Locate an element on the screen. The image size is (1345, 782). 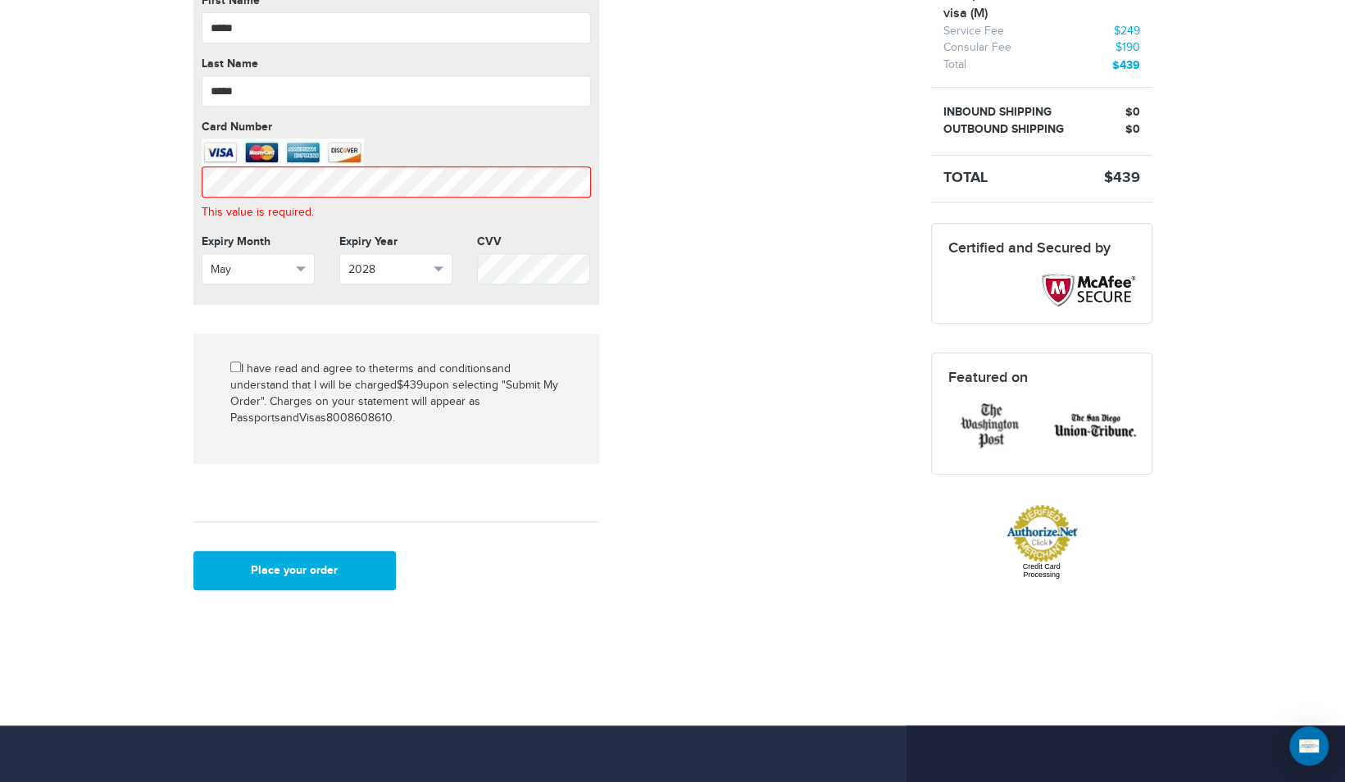
label: Last Name is located at coordinates (396, 64).